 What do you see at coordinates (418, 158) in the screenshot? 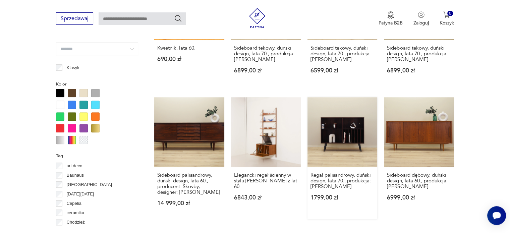
I see `a: Sideboard dębowy, duński design, lata 60., produkcja: DaniaSideboard dębowy, duński design, lata ...` at bounding box center [418, 158].